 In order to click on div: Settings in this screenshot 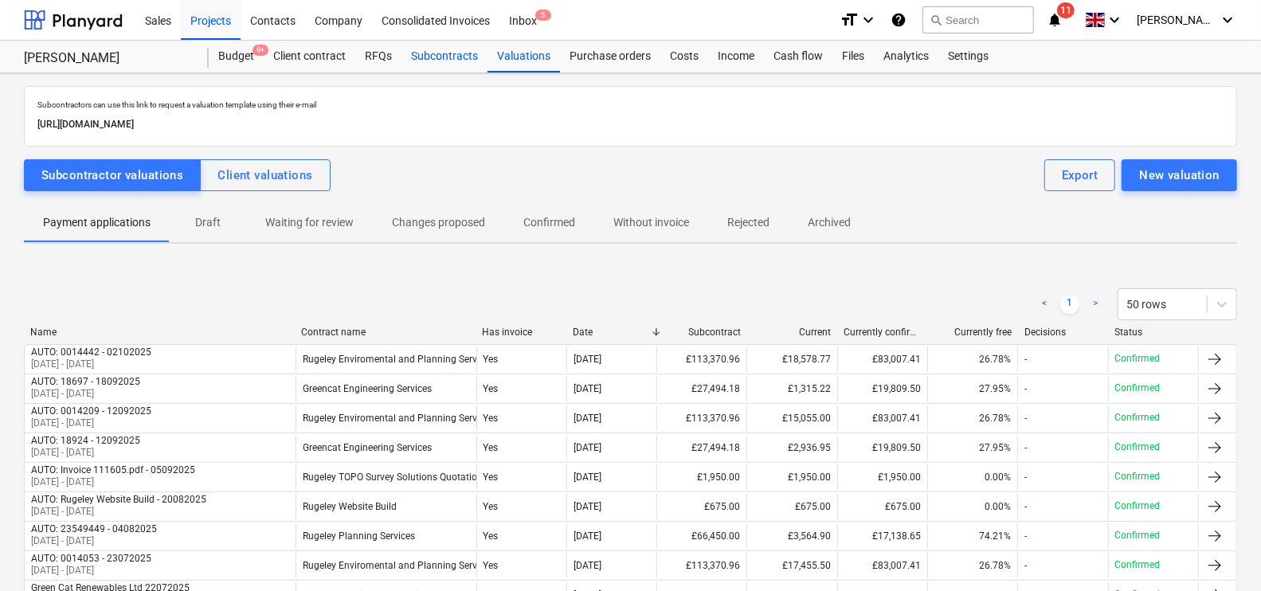, I will do `click(968, 57)`.